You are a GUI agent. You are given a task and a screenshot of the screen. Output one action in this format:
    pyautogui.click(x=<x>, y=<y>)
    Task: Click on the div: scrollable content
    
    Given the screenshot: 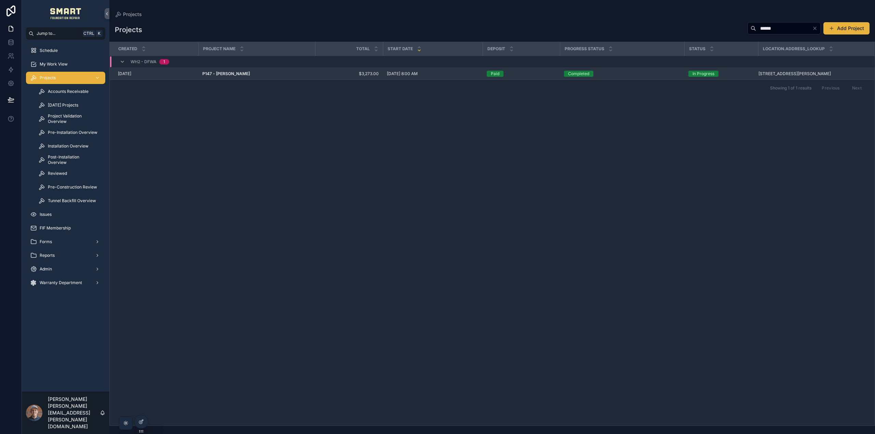 What is the action you would take?
    pyautogui.click(x=66, y=169)
    